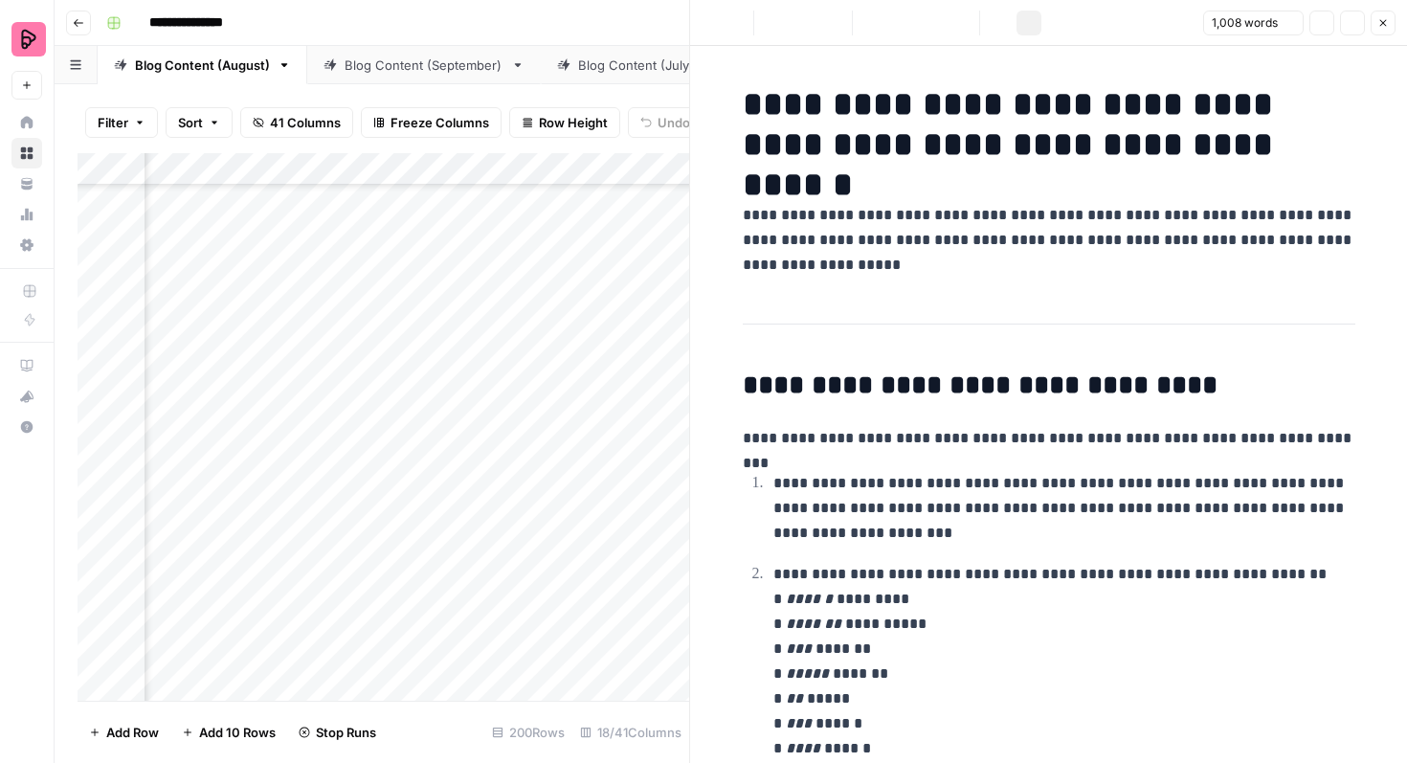  Describe the element at coordinates (305, 123) in the screenshot. I see `span: 41 Columns` at that location.